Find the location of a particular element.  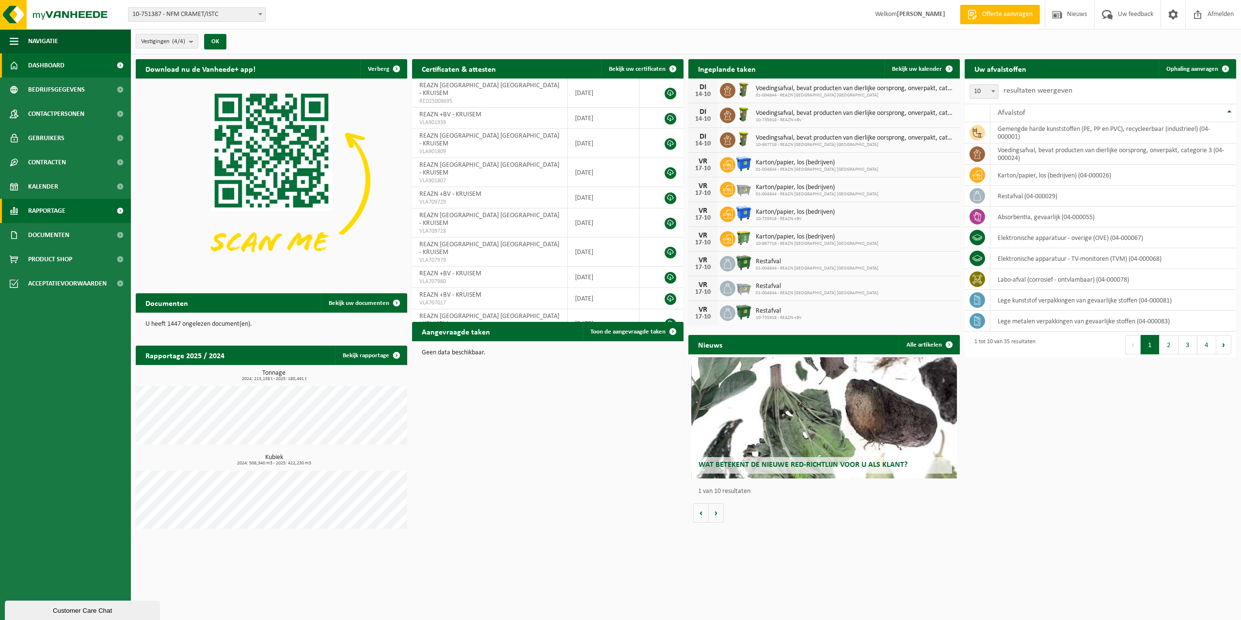

a: Bekijk uw documenten is located at coordinates (364, 303).